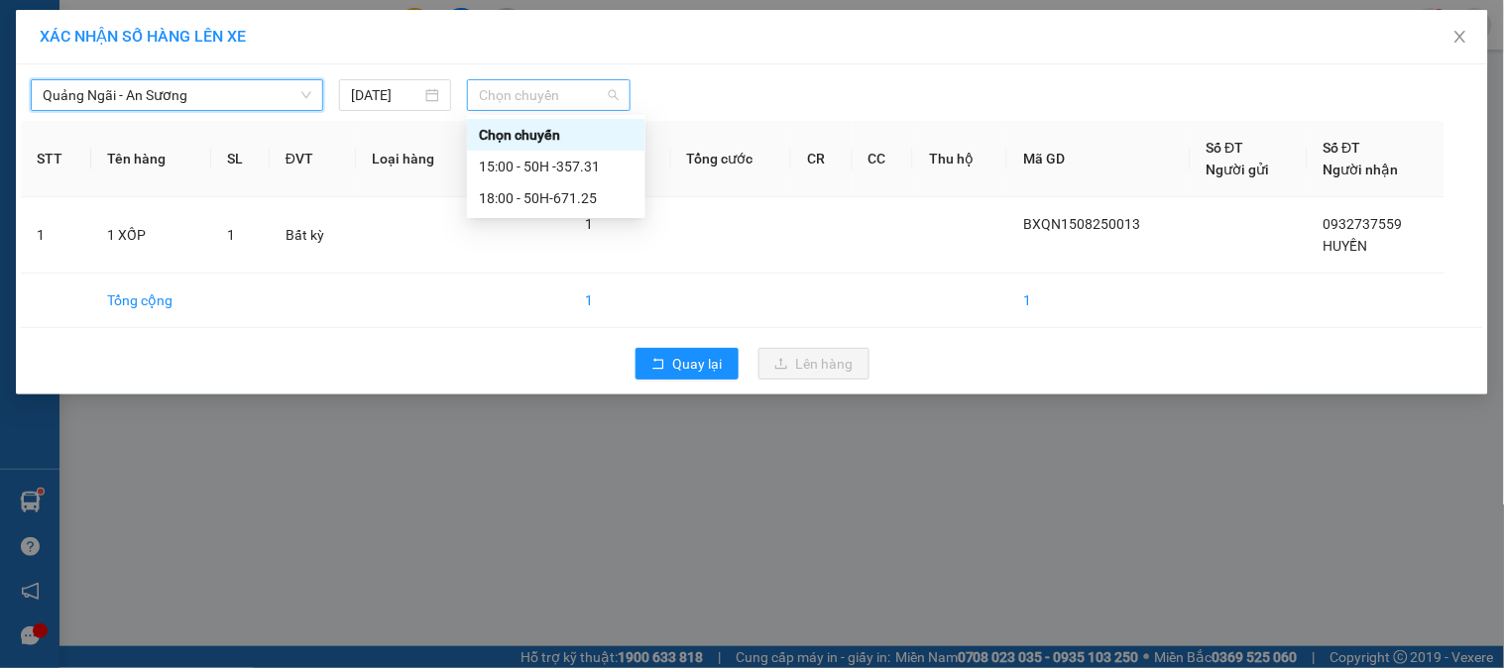 This screenshot has width=1504, height=668. What do you see at coordinates (256, 29) in the screenshot?
I see `span: Nhận:` at bounding box center [256, 29].